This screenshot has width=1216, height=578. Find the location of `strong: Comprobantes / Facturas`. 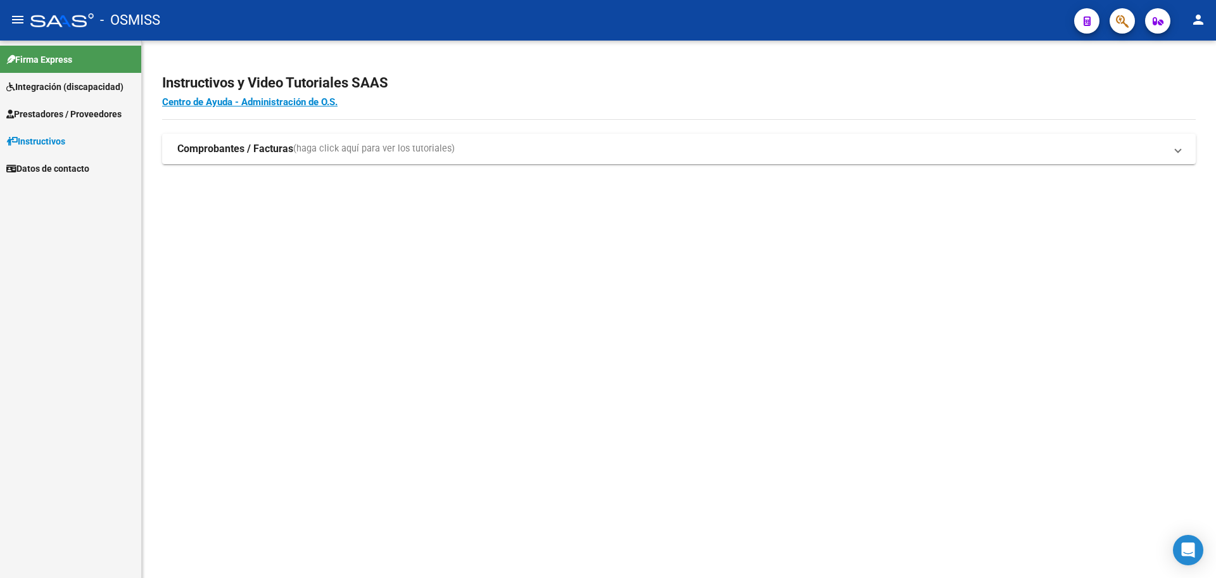

strong: Comprobantes / Facturas is located at coordinates (235, 149).